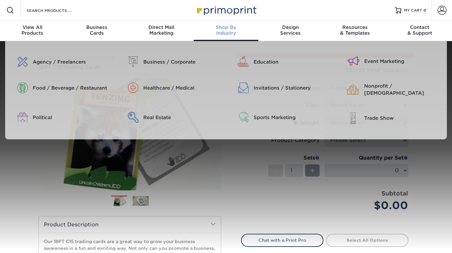 The image size is (452, 253). I want to click on span: Business, so click(96, 27).